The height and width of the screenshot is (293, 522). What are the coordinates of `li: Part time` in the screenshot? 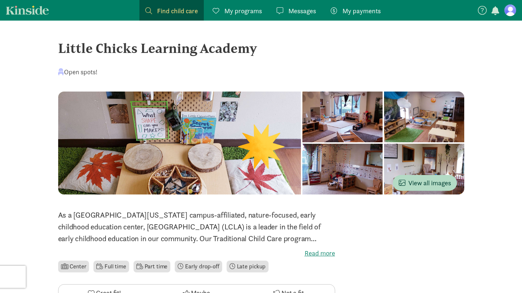 It's located at (152, 266).